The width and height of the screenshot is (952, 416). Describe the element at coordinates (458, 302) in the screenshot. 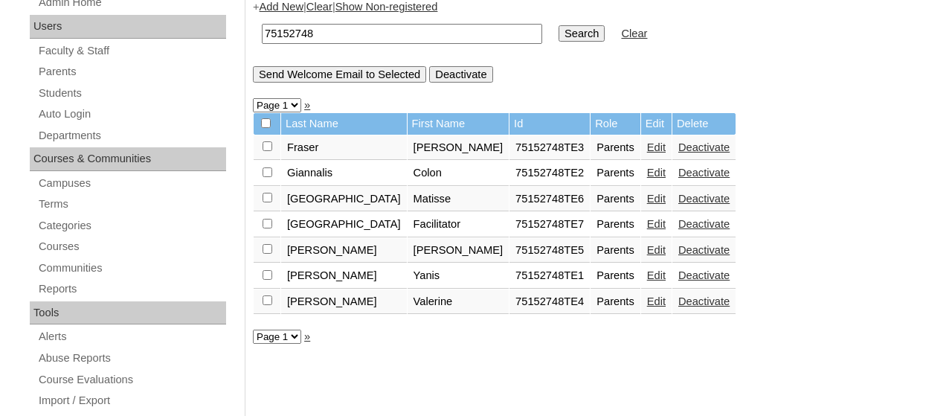

I see `td: Valerine` at that location.